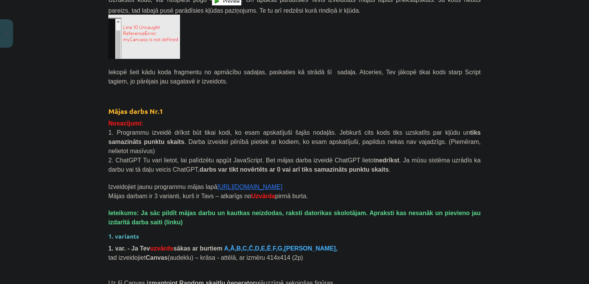 The height and width of the screenshot is (284, 589). I want to click on span: Izveidojiet jaunu programmu mājas lapā, so click(195, 187).